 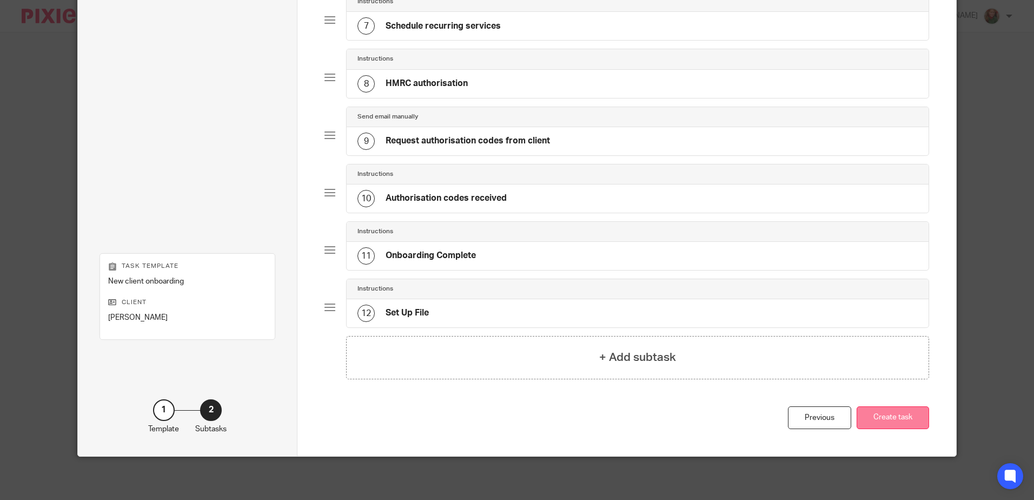 I want to click on h4: Schedule recurring services, so click(x=443, y=26).